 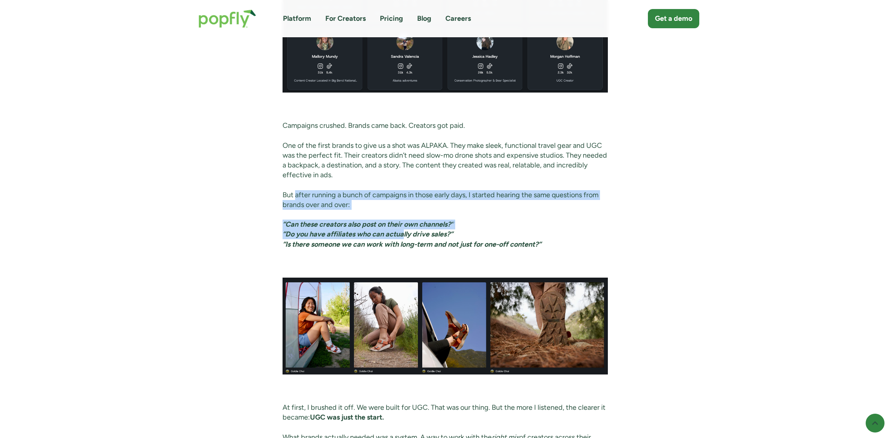 What do you see at coordinates (445, 126) in the screenshot?
I see `p: Campaigns crushed. Brands came back. Creators got paid.` at bounding box center [445, 126].